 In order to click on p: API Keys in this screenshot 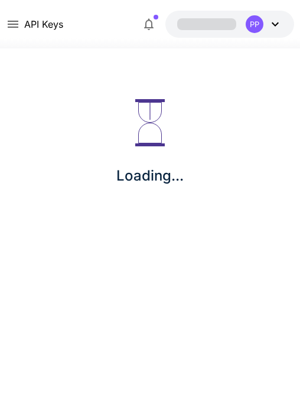, I will do `click(44, 24)`.